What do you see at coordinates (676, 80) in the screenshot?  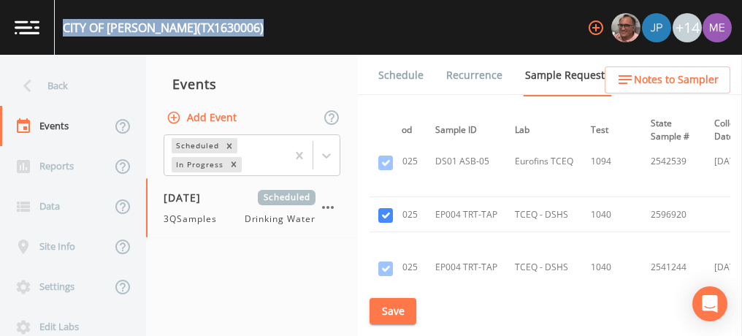 I see `span: Notes to Sampler` at bounding box center [676, 80].